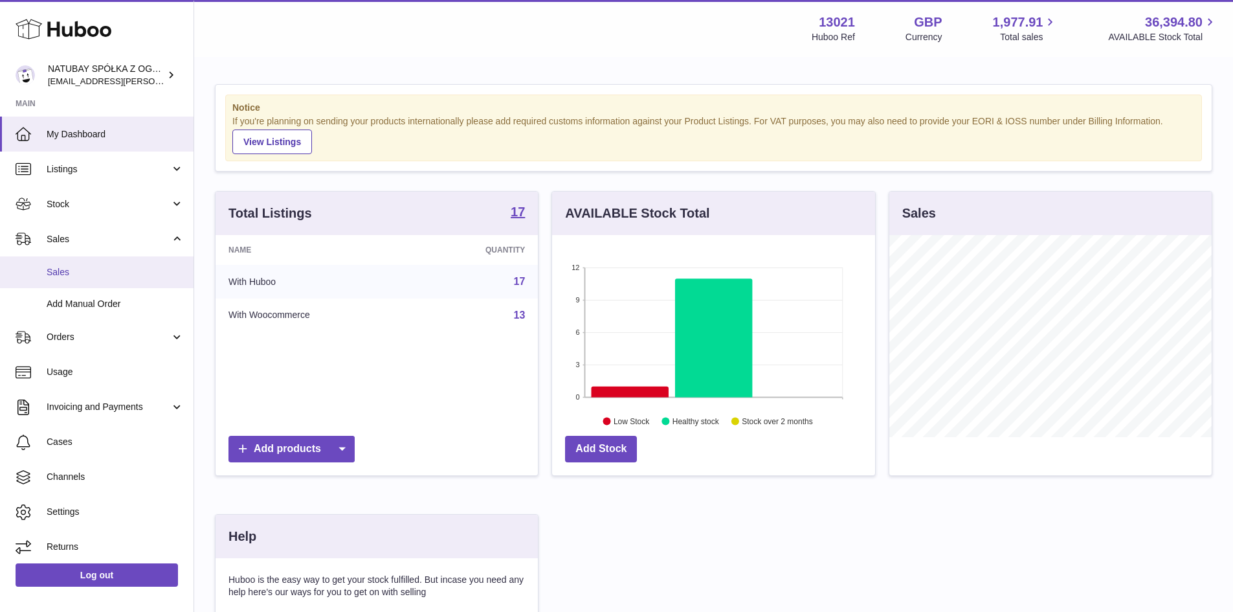 This screenshot has height=612, width=1233. Describe the element at coordinates (578, 397) in the screenshot. I see `text: 0` at that location.